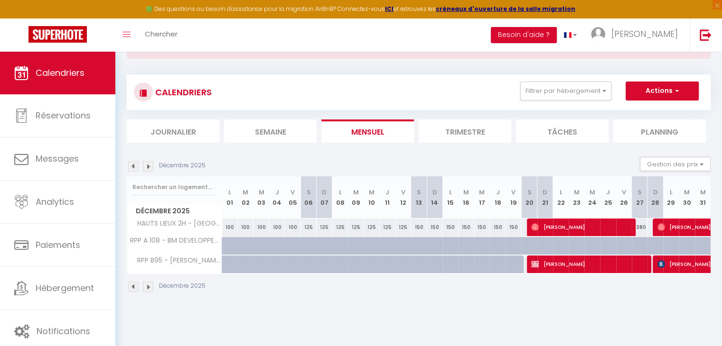 The width and height of the screenshot is (722, 346). What do you see at coordinates (63, 331) in the screenshot?
I see `span: Notifications` at bounding box center [63, 331].